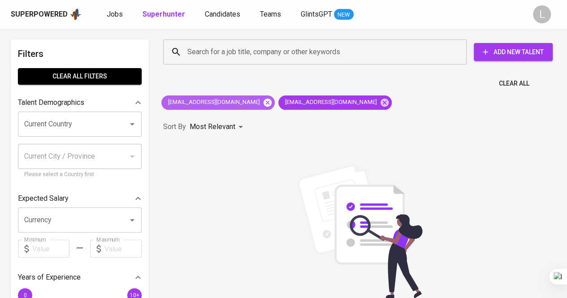 Image resolution: width=567 pixels, height=298 pixels. I want to click on span: NEW, so click(344, 15).